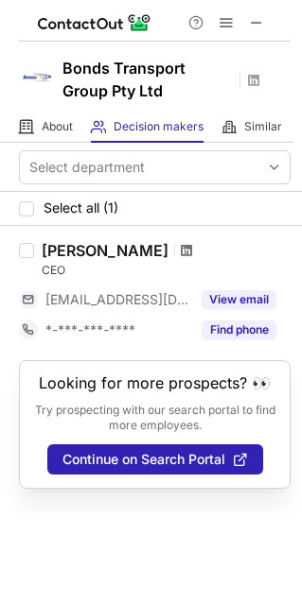 The image size is (302, 604). I want to click on span: Continue on Search Portal, so click(144, 459).